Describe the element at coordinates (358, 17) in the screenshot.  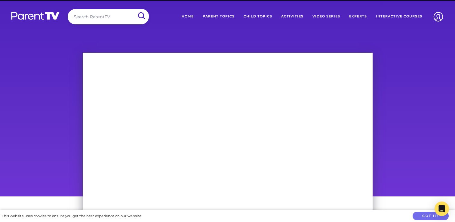
I see `a: Experts` at that location.